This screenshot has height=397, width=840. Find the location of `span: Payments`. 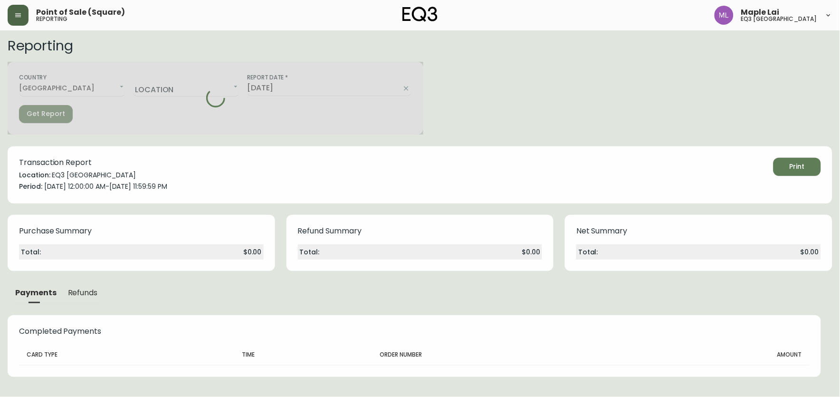

span: Payments is located at coordinates (36, 292).